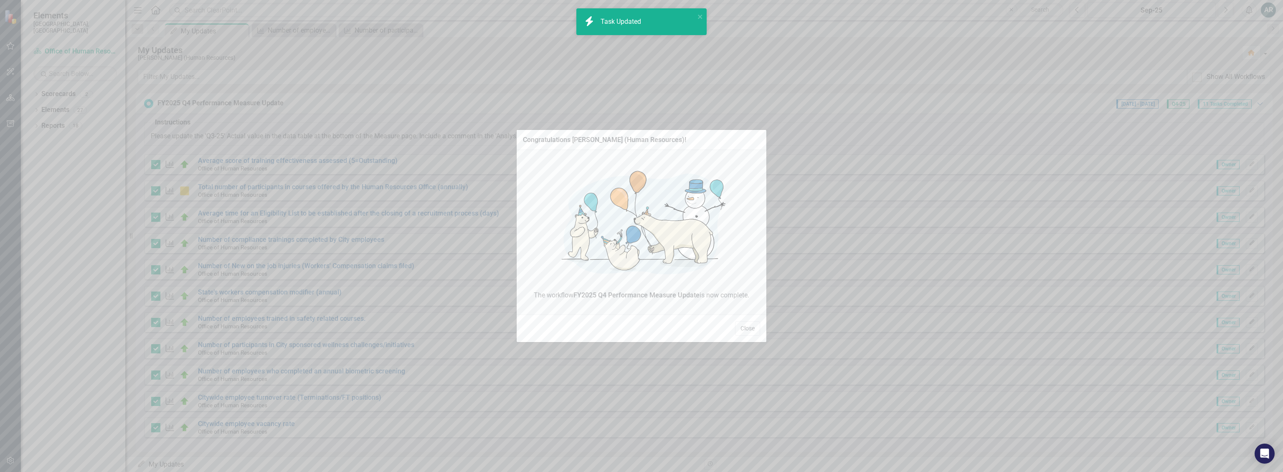  What do you see at coordinates (641, 295) in the screenshot?
I see `span: The workflow is now complete.` at bounding box center [641, 295].